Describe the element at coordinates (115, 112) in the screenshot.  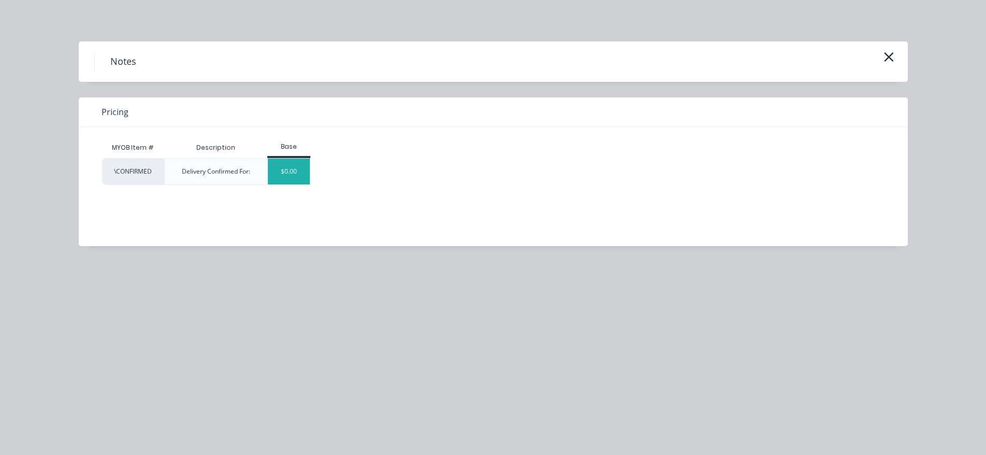
I see `span: Pricing` at that location.